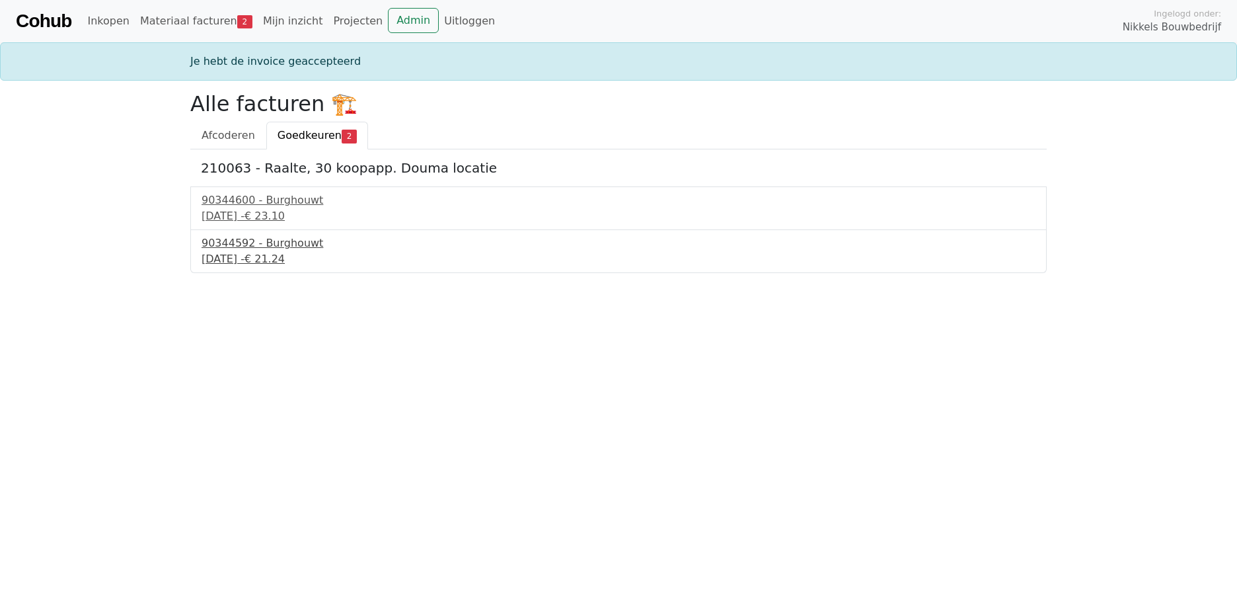 Image resolution: width=1237 pixels, height=611 pixels. What do you see at coordinates (293, 21) in the screenshot?
I see `a: Mijn inzicht` at bounding box center [293, 21].